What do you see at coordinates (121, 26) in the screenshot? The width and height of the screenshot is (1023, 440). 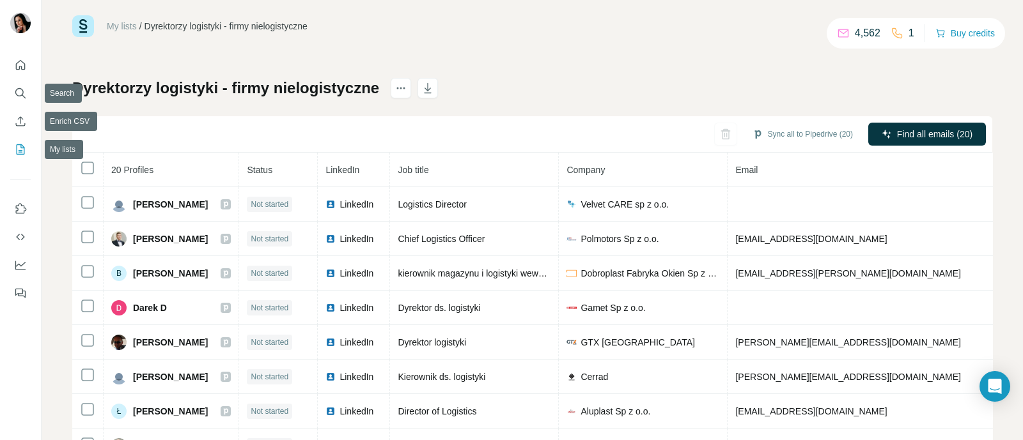 I see `a: My lists` at bounding box center [121, 26].